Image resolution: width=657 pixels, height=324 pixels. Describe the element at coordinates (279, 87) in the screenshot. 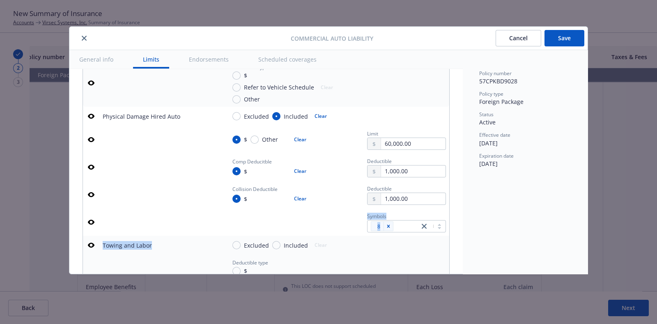

I see `span: Refer to Vehicle Schedule` at that location.